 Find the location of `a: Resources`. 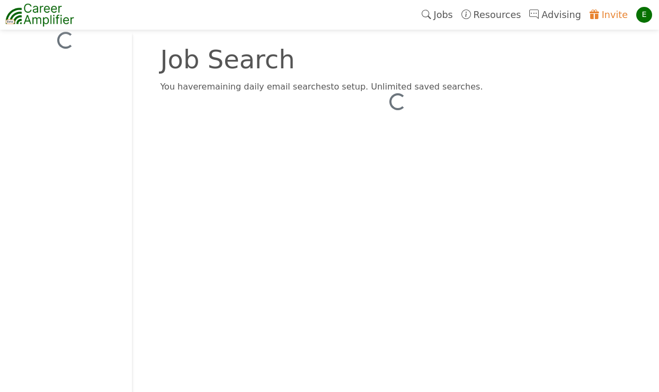

a: Resources is located at coordinates (491, 15).